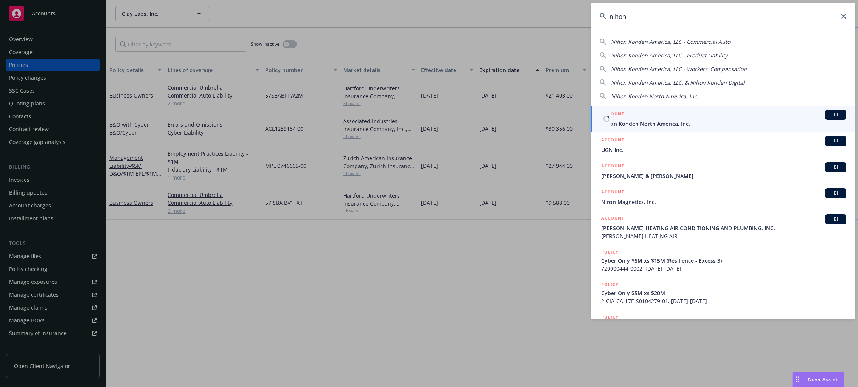 Image resolution: width=858 pixels, height=387 pixels. What do you see at coordinates (823, 379) in the screenshot?
I see `span: Nova Assist` at bounding box center [823, 379].